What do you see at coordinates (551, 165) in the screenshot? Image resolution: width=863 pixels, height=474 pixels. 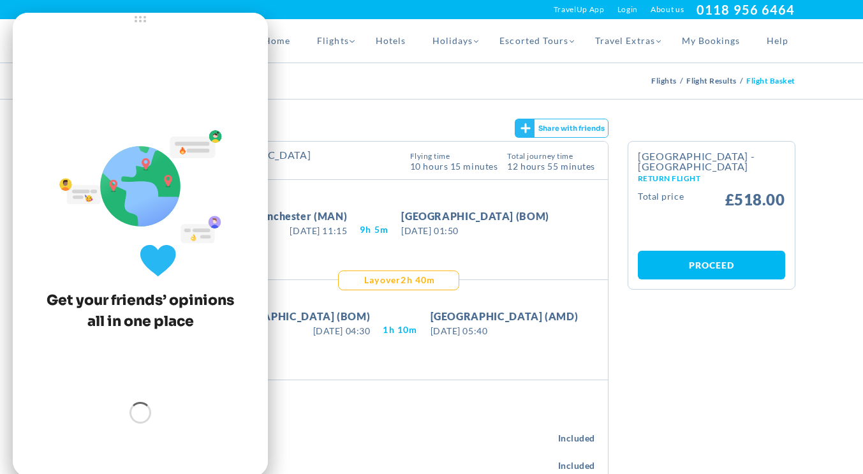 I see `span: 12 hours 55 Minutes` at bounding box center [551, 165].